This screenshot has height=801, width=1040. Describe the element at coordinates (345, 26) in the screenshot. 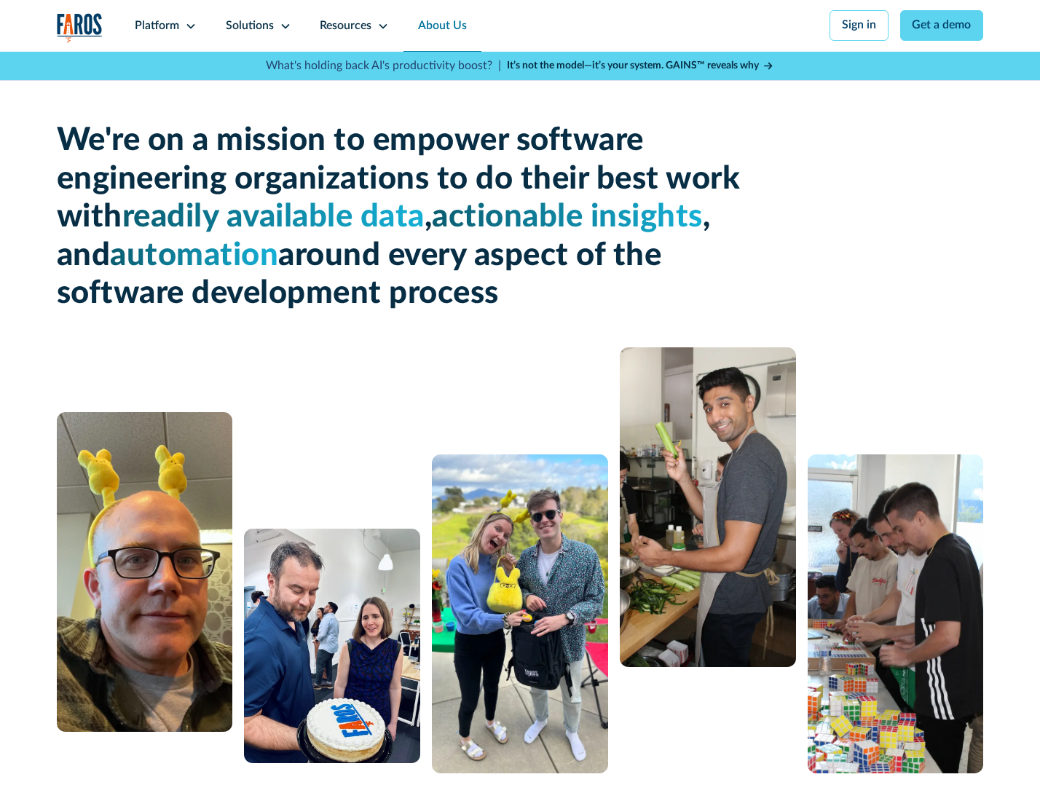

I see `div: Resources` at that location.